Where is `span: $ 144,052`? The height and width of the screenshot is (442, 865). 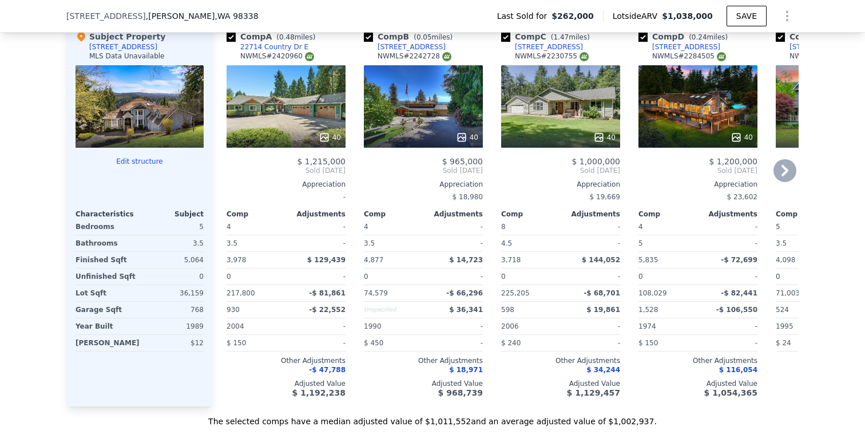
span: $ 144,052 is located at coordinates (601, 260).